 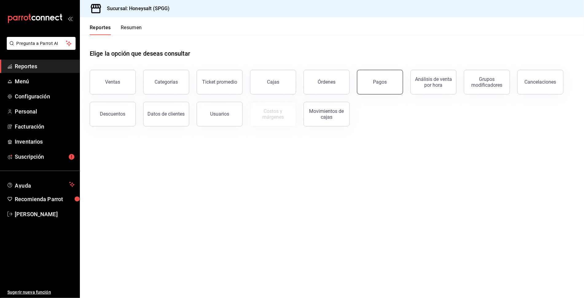 I want to click on span: Recomienda Parrot, so click(x=45, y=199).